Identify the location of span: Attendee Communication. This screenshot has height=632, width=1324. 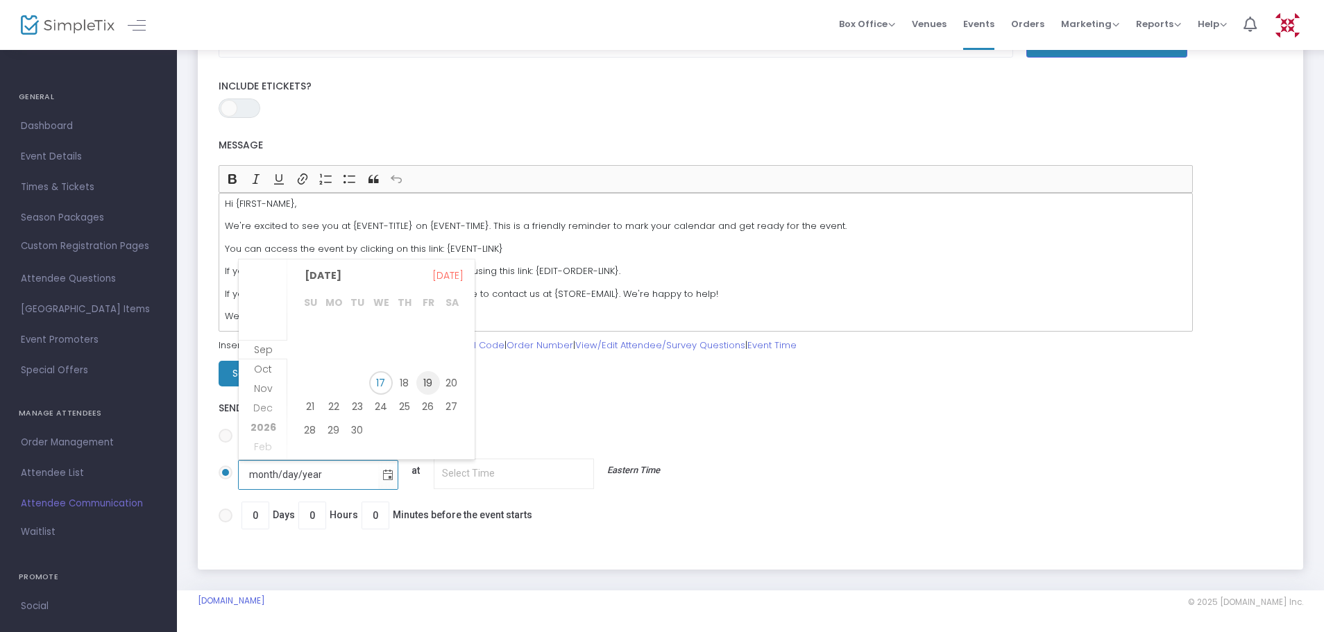
(88, 504).